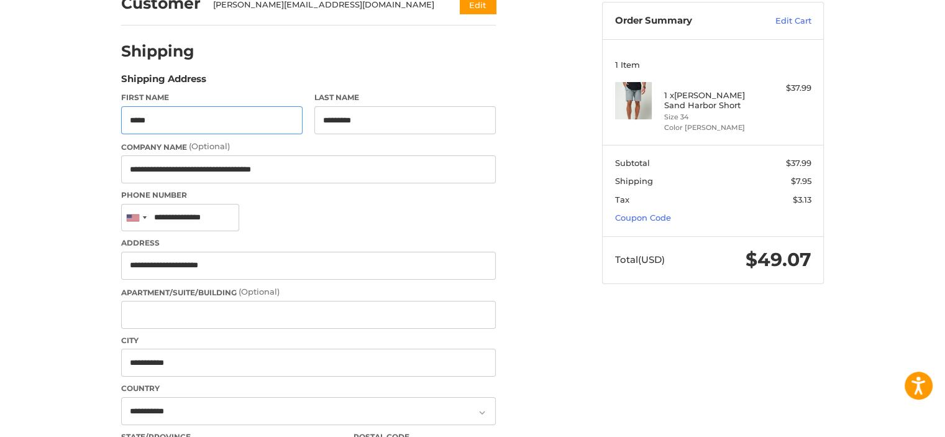 This screenshot has width=945, height=437. I want to click on span: Total (USD), so click(640, 259).